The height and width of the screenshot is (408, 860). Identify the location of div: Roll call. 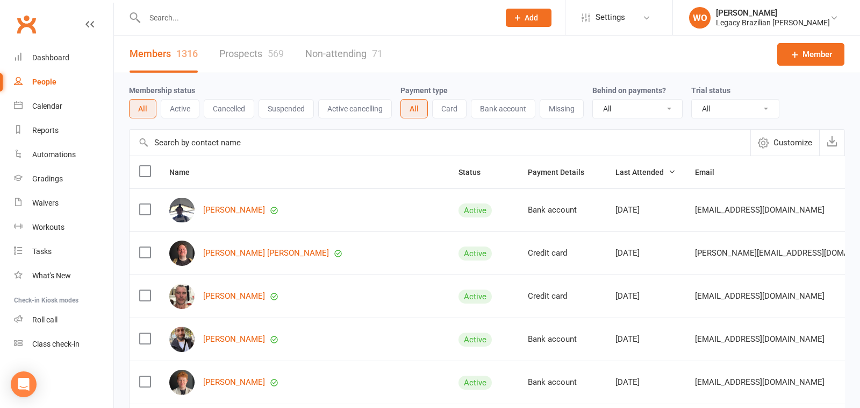
(45, 319).